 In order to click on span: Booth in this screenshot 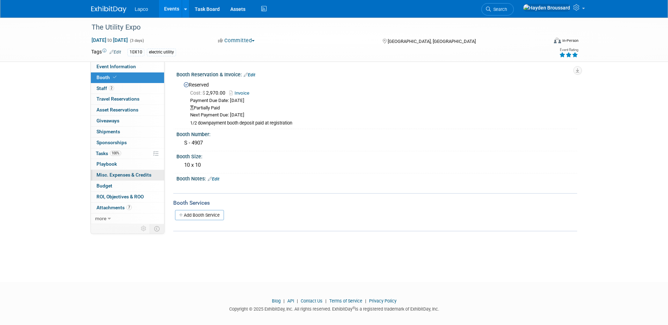, I will do `click(107, 77)`.